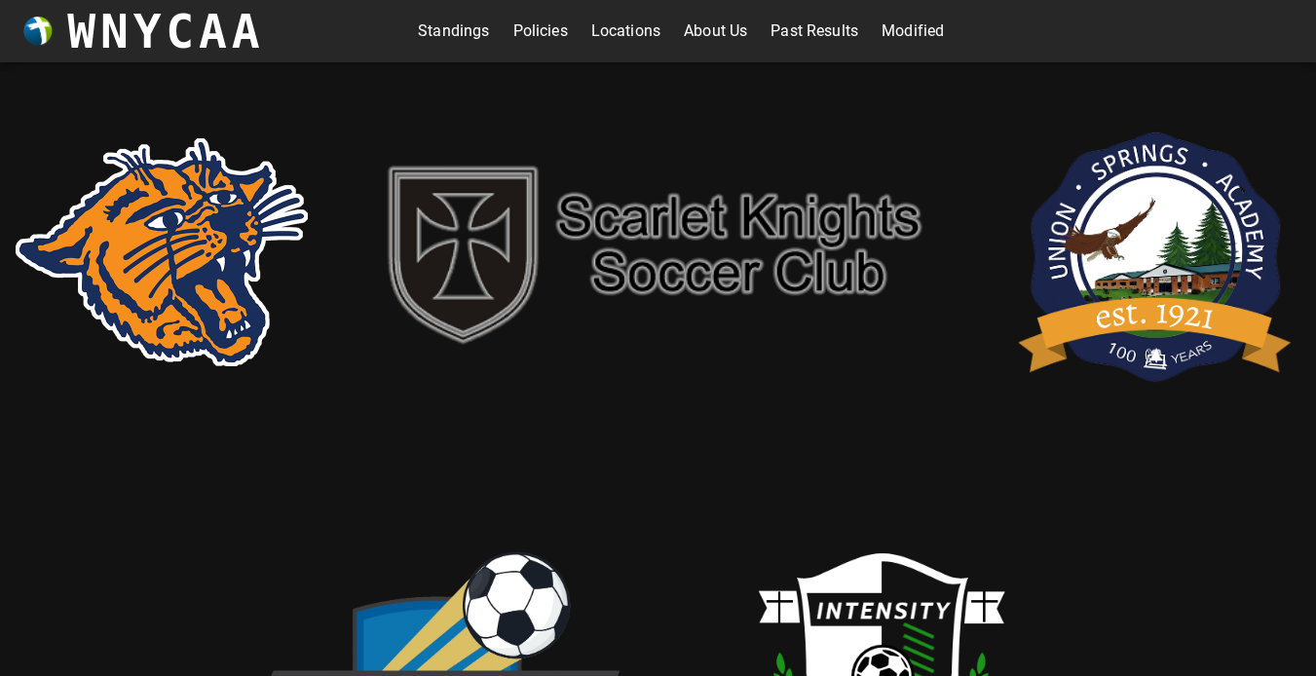 The height and width of the screenshot is (676, 1316). What do you see at coordinates (658, 252) in the screenshot?
I see `img: sk.png` at bounding box center [658, 252].